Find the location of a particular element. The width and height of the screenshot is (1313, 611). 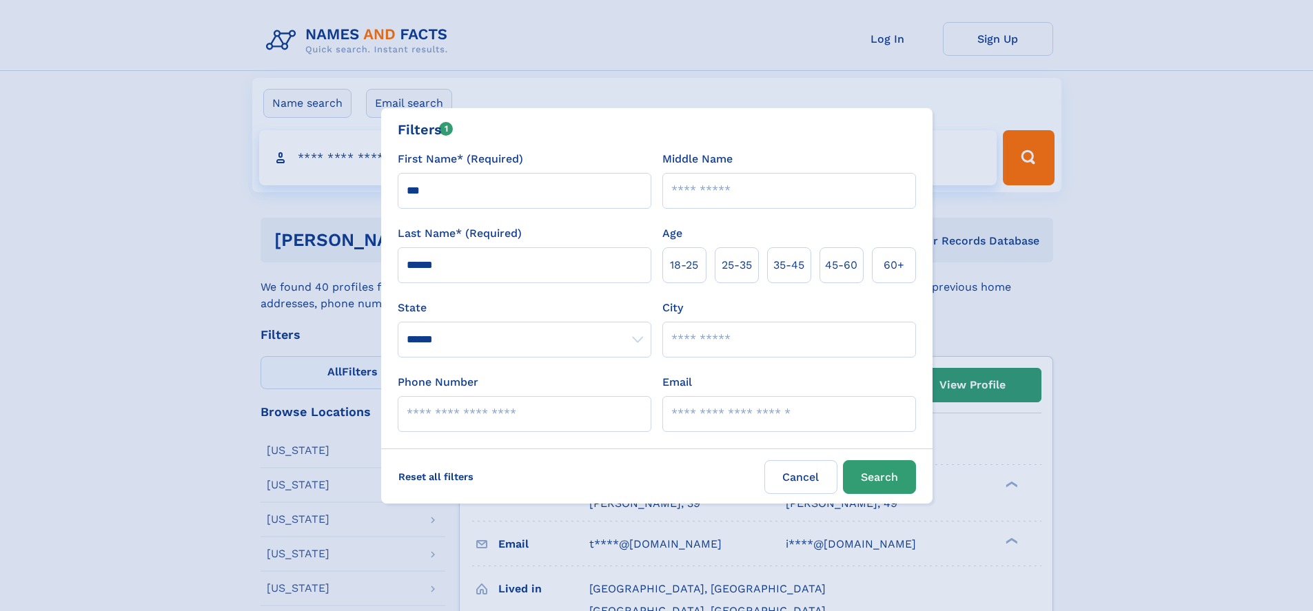

span: 35‑45 is located at coordinates (788, 265).